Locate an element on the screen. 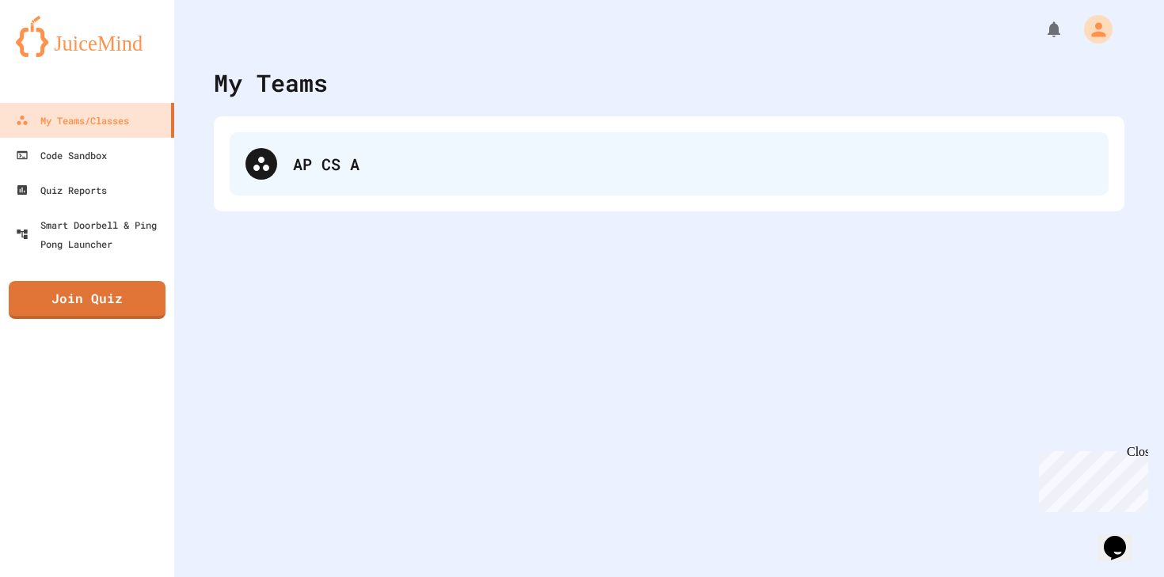 Image resolution: width=1164 pixels, height=577 pixels. div: My Notifications is located at coordinates (1041, 29).